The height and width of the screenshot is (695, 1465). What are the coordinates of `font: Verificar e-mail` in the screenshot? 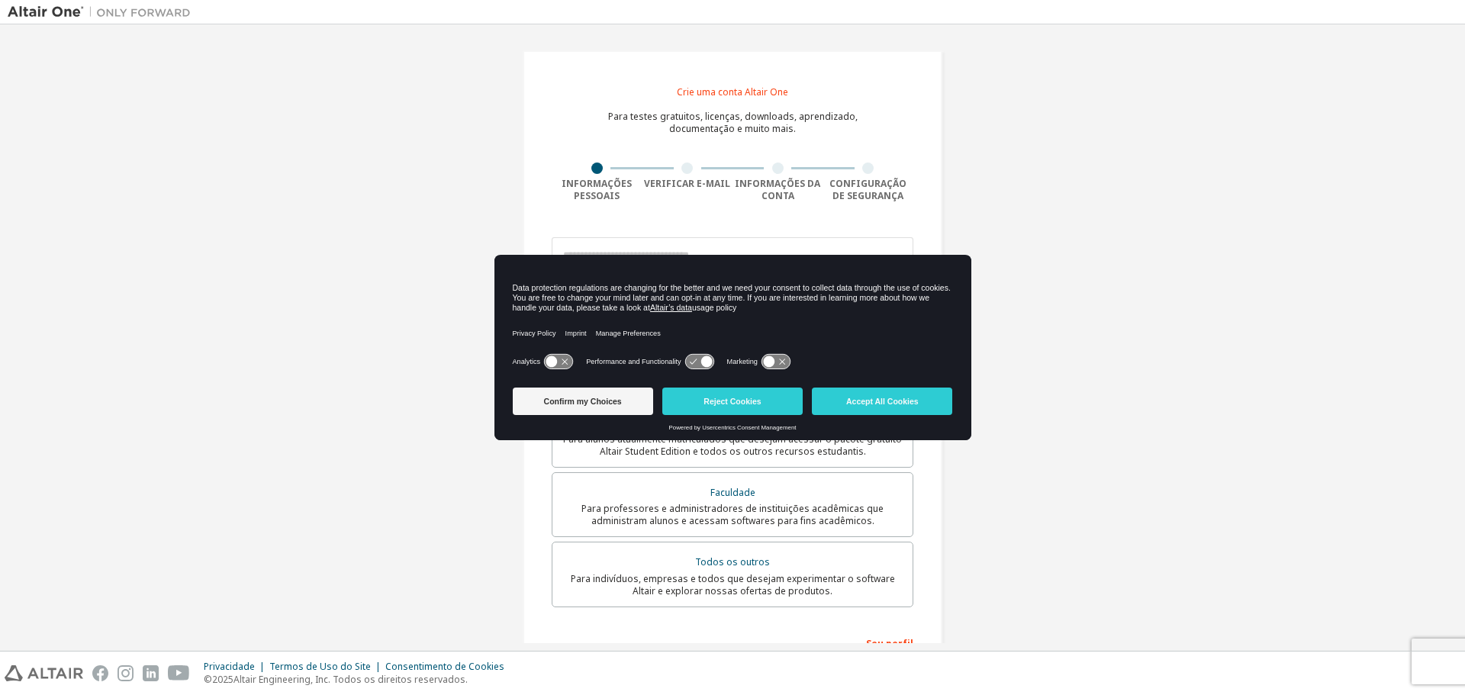 It's located at (687, 183).